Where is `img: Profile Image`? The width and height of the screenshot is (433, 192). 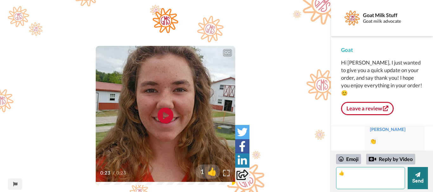 img: Profile Image is located at coordinates (352, 18).